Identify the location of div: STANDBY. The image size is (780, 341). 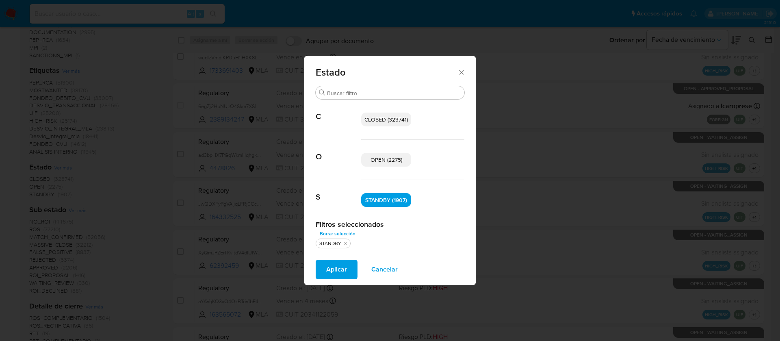
(330, 243).